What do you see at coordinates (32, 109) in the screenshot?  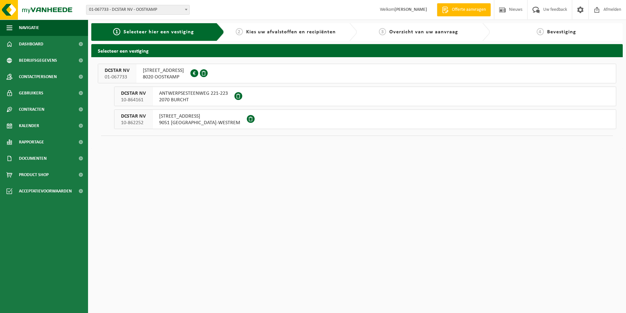 I see `span: Contracten` at bounding box center [32, 109].